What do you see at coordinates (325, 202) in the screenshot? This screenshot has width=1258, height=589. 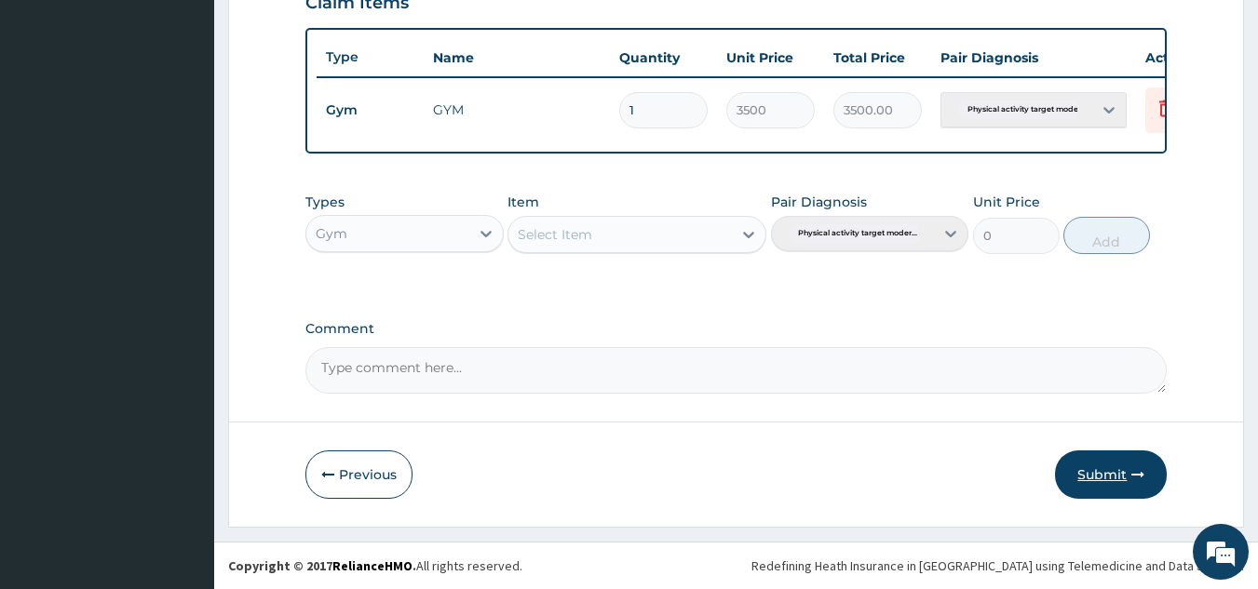 I see `label: Types` at bounding box center [325, 202].